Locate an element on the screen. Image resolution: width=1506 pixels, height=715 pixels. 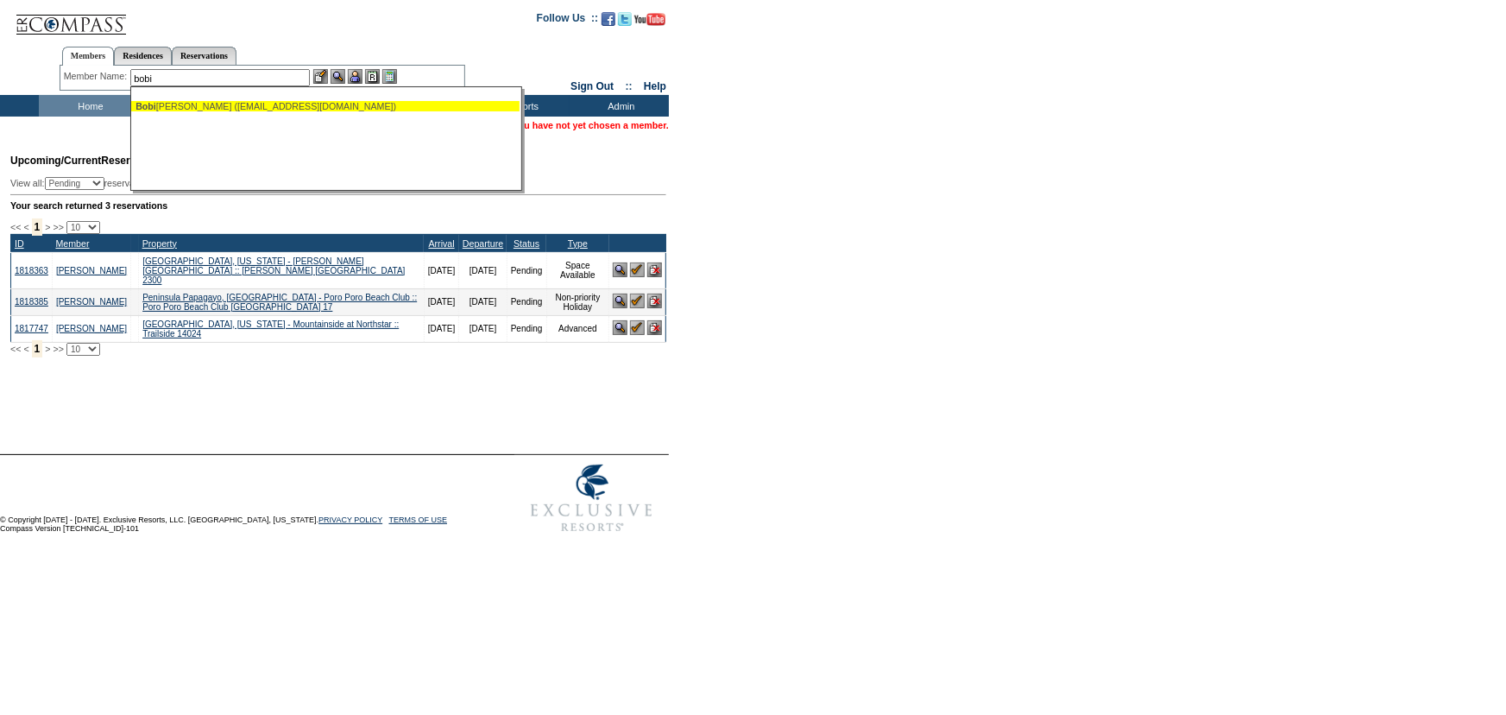
td: Advanced is located at coordinates (577, 328).